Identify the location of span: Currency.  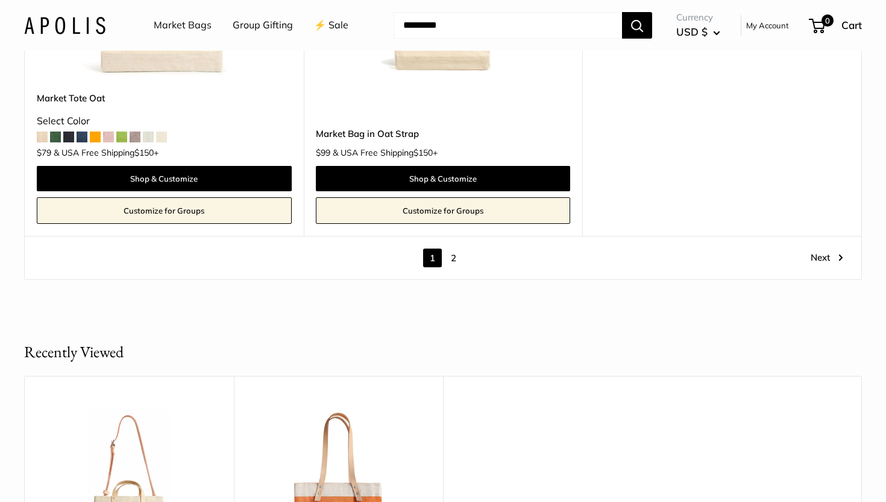
(698, 17).